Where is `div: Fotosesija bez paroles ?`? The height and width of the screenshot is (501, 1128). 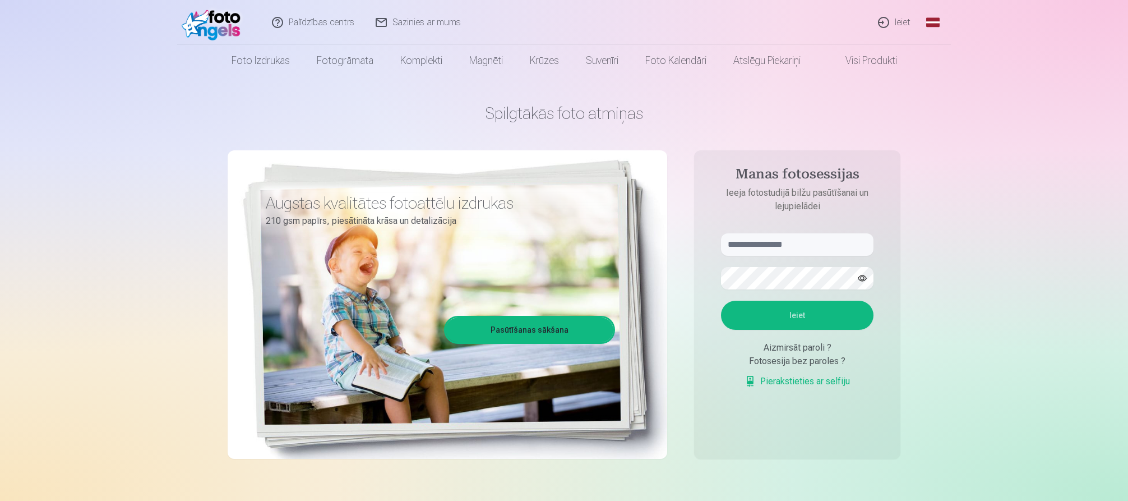 div: Fotosesija bez paroles ? is located at coordinates (797, 361).